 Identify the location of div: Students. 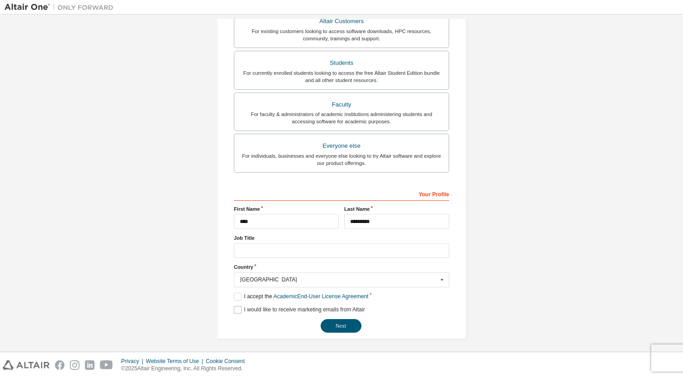
(341, 63).